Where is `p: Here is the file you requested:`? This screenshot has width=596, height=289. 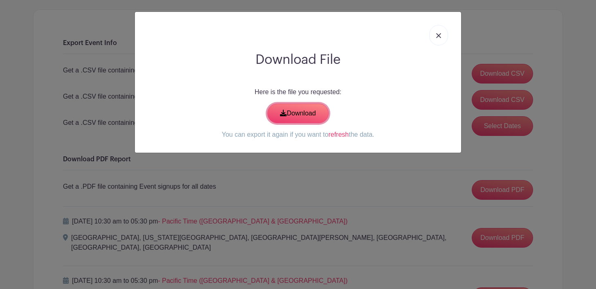 p: Here is the file you requested: is located at coordinates (298, 92).